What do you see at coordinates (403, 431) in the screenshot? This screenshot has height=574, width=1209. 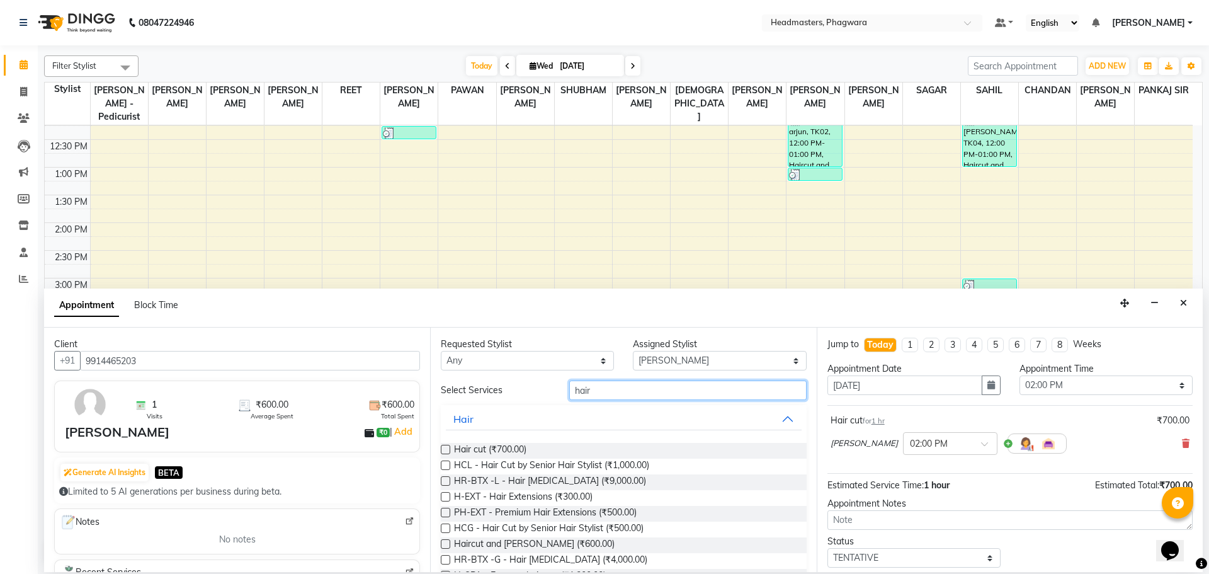 I see `a: Add` at bounding box center [403, 431].